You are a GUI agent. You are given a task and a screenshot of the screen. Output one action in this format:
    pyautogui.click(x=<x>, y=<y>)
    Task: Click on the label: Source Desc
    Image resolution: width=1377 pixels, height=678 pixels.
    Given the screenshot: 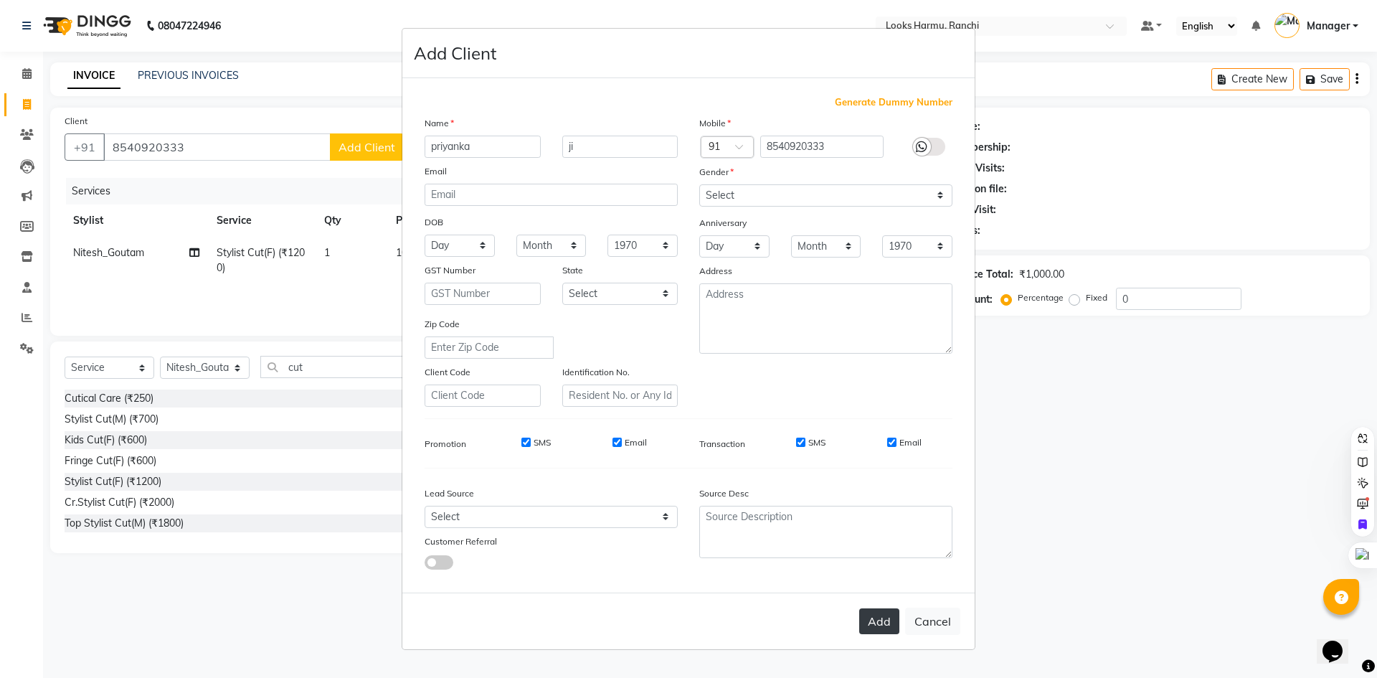 What is the action you would take?
    pyautogui.click(x=724, y=494)
    